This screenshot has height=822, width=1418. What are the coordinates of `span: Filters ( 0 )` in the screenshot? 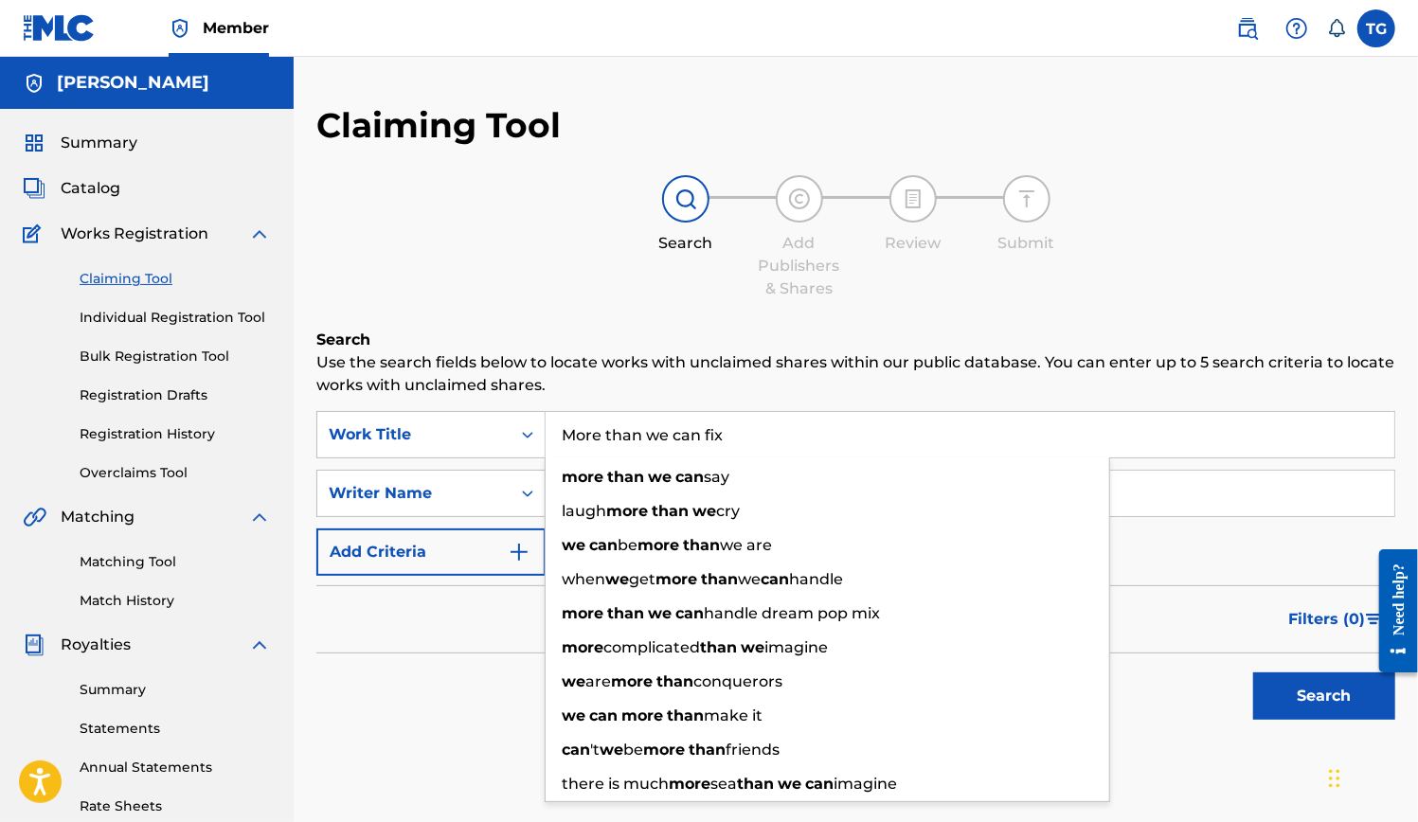 It's located at (1326, 619).